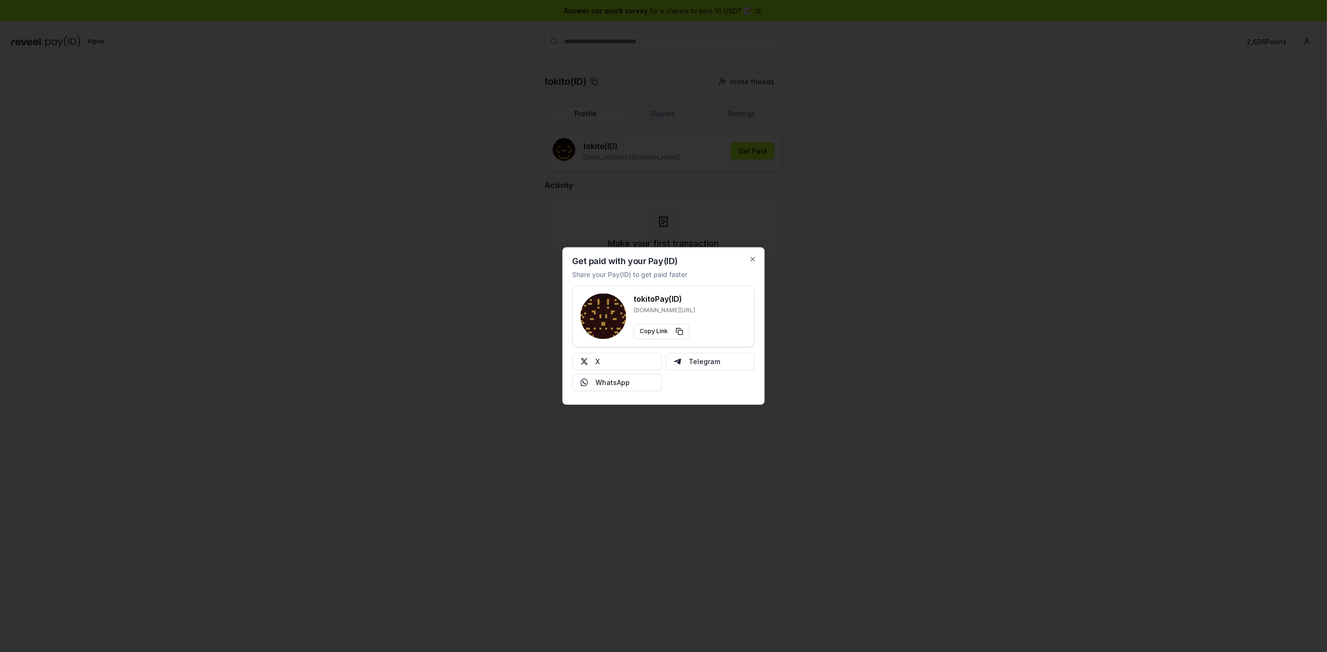 The image size is (1327, 652). What do you see at coordinates (618, 383) in the screenshot?
I see `button: WhatsApp` at bounding box center [618, 383].